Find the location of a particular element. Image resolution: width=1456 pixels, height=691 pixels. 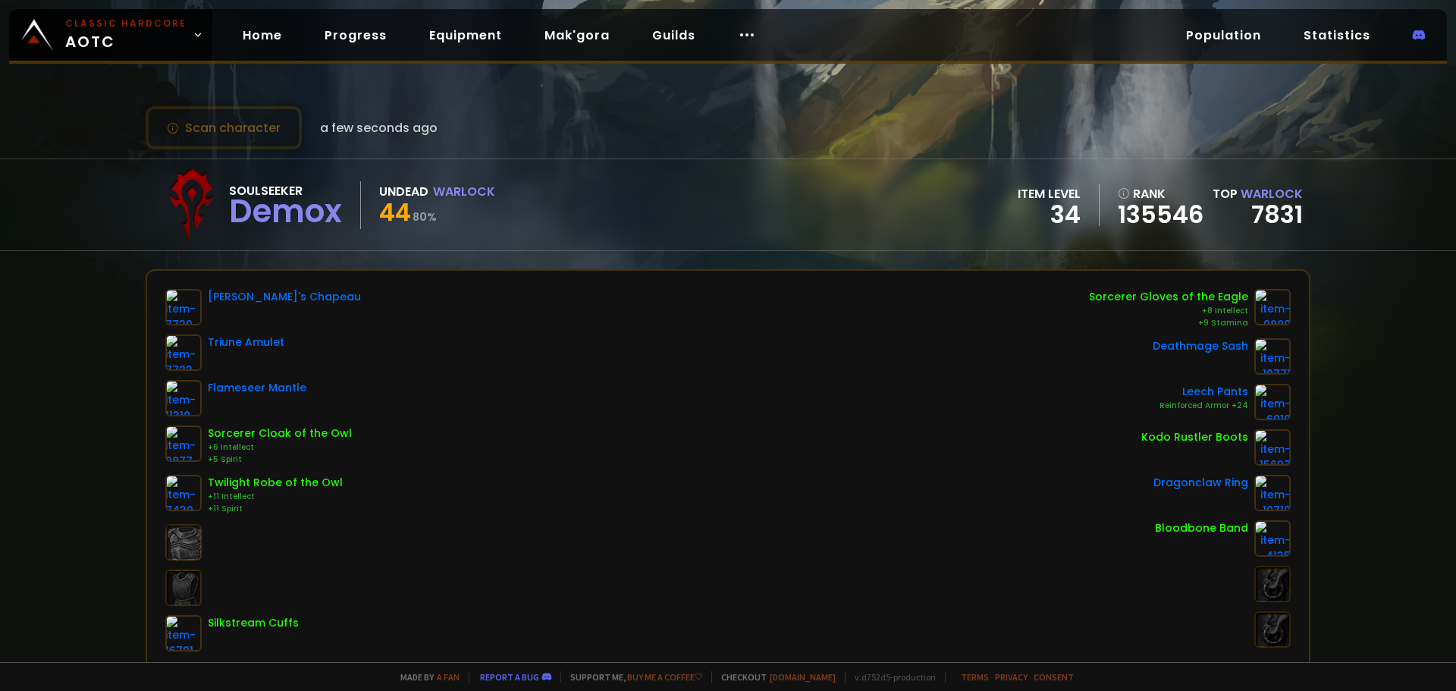

div: Top is located at coordinates (1258, 193).